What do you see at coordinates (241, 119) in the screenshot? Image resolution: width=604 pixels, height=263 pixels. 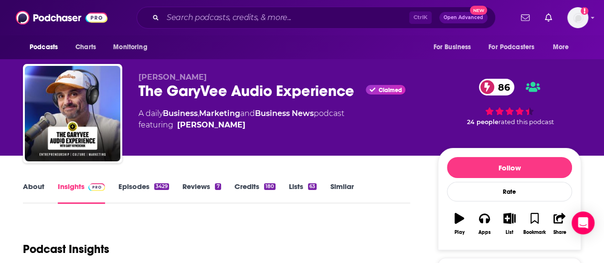 I see `div: A daily podcast` at bounding box center [241, 119].